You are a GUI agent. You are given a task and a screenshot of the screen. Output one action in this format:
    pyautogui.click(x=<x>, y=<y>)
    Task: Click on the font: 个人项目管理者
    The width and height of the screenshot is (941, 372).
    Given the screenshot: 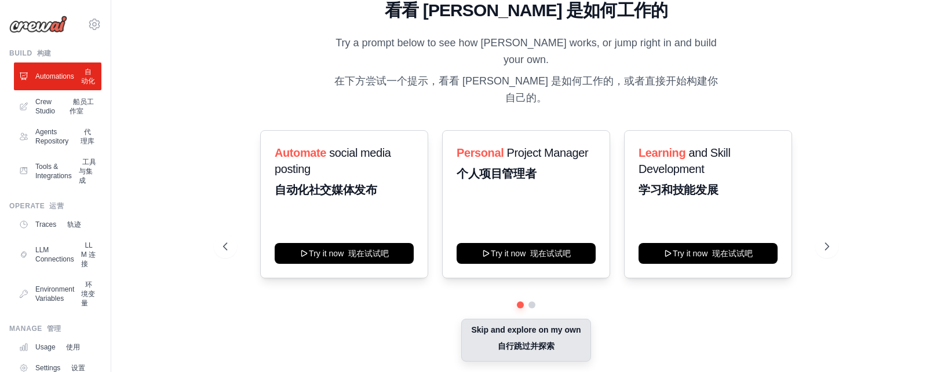 What is the action you would take?
    pyautogui.click(x=496, y=174)
    